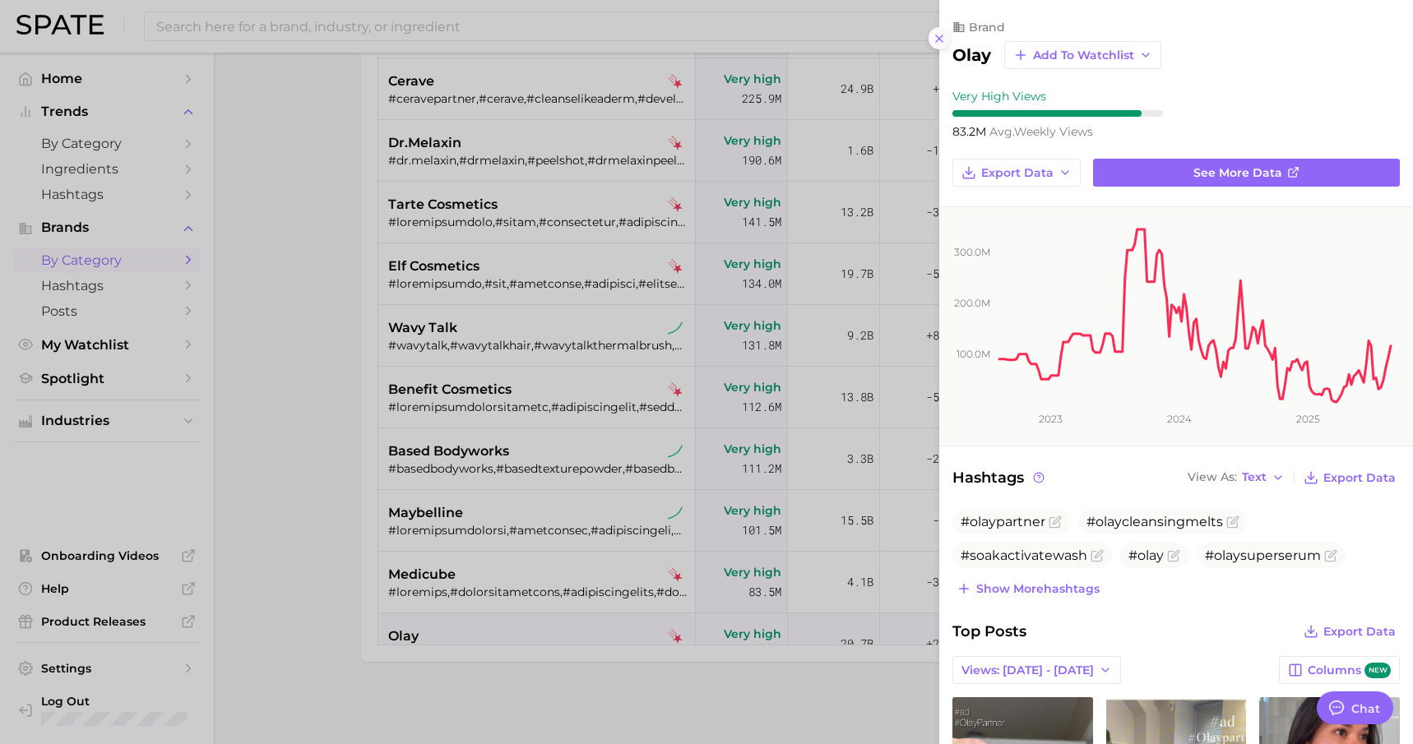 This screenshot has height=744, width=1413. What do you see at coordinates (1050, 419) in the screenshot?
I see `tspan: 2023` at bounding box center [1050, 419].